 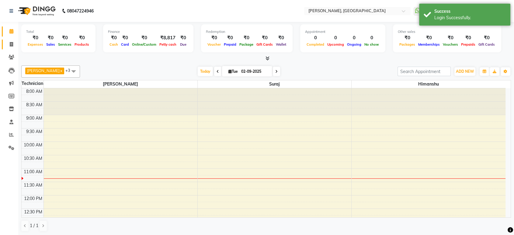 I want to click on span: Prepaid, so click(x=230, y=44).